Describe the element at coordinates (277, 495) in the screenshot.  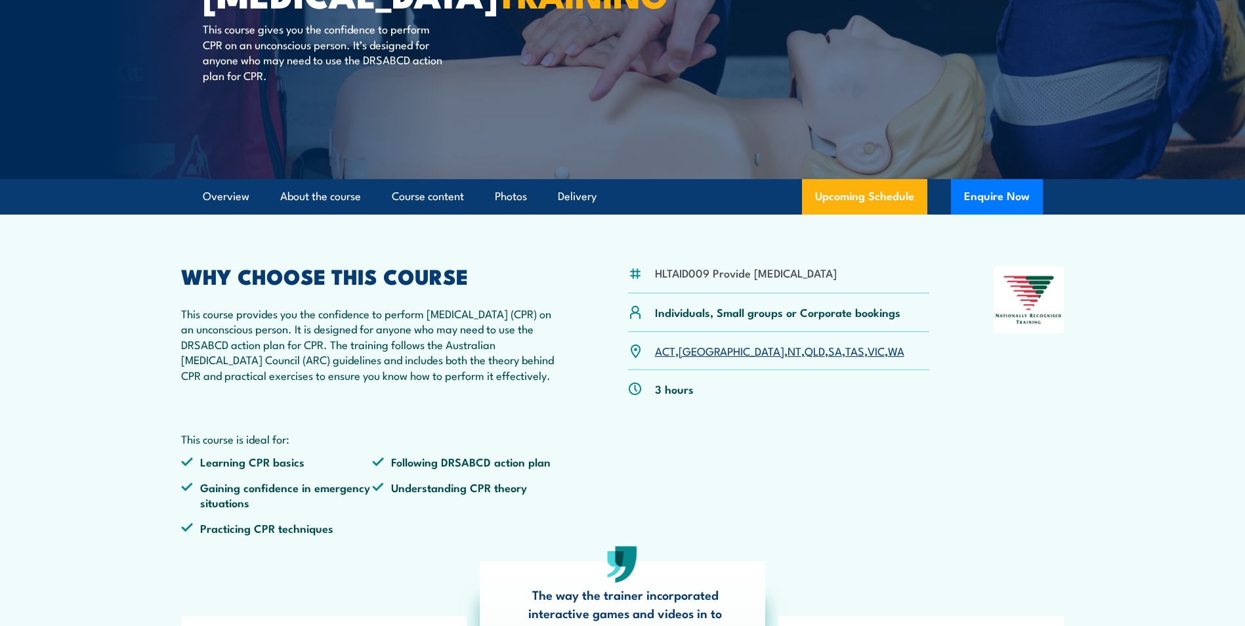
I see `li: Gaining confidence in emergency situations` at that location.